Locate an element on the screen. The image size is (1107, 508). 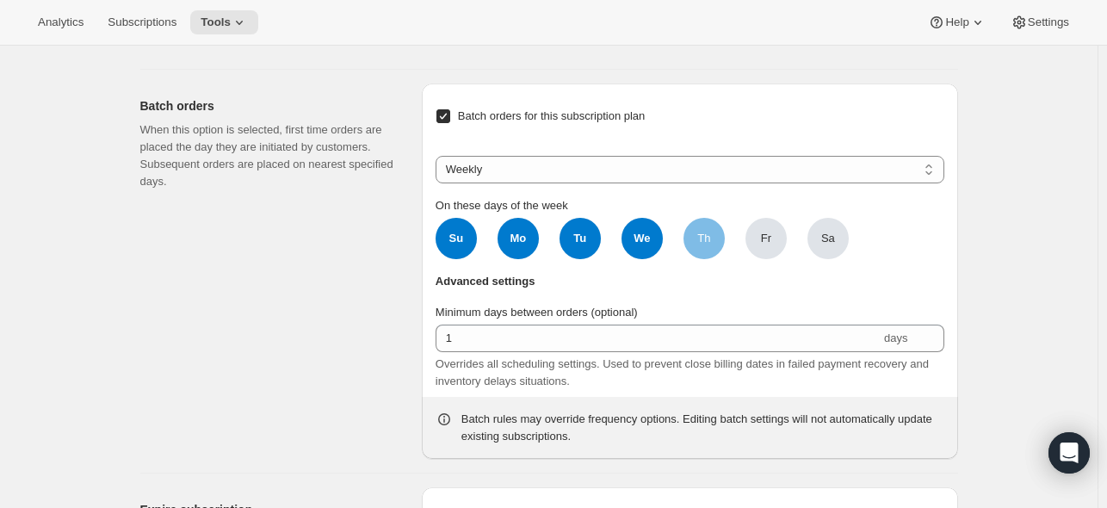
button: Help is located at coordinates (957, 22).